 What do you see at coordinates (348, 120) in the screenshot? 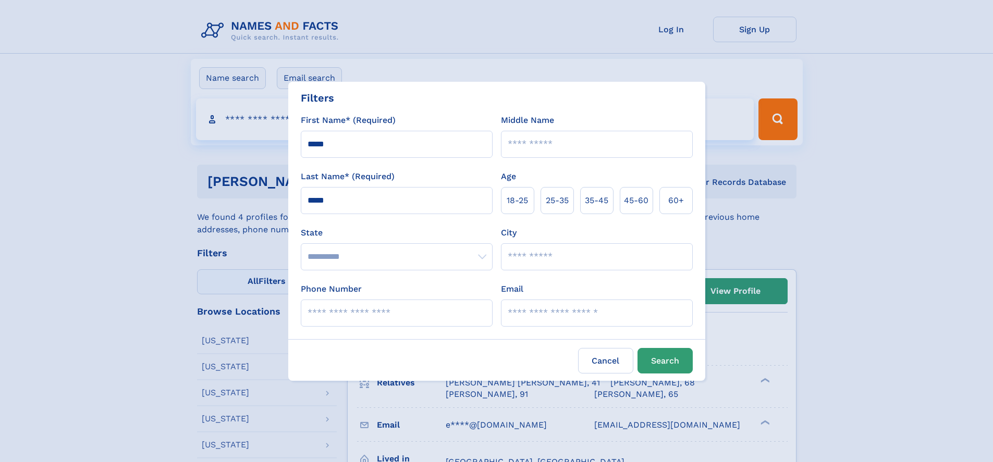
I see `label: First Name* (Required)` at bounding box center [348, 120].